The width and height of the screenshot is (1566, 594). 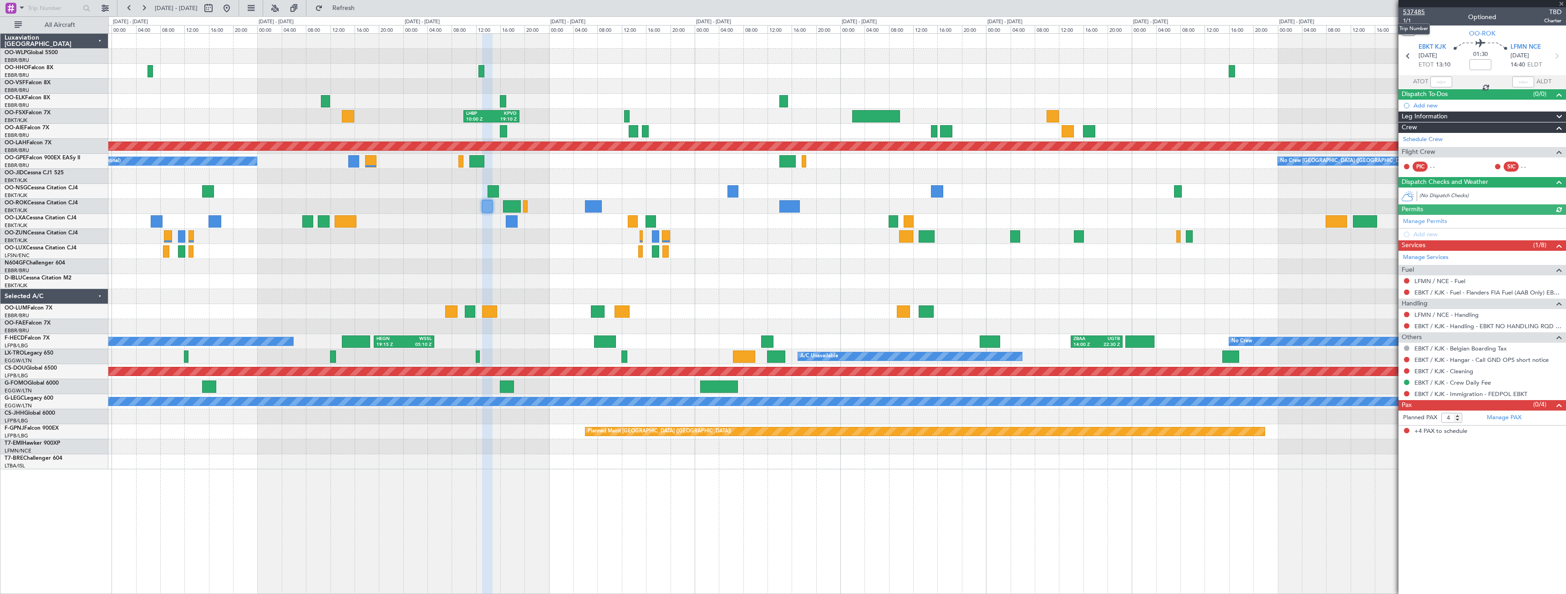 I want to click on a: CS-JHHGlobal 6000, so click(x=30, y=413).